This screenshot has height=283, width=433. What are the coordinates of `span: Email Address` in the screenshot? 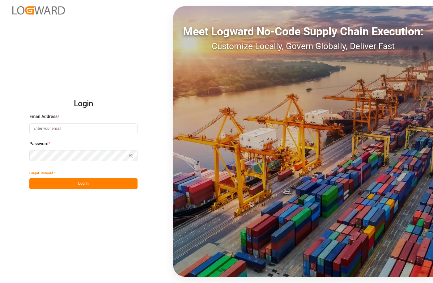 It's located at (43, 116).